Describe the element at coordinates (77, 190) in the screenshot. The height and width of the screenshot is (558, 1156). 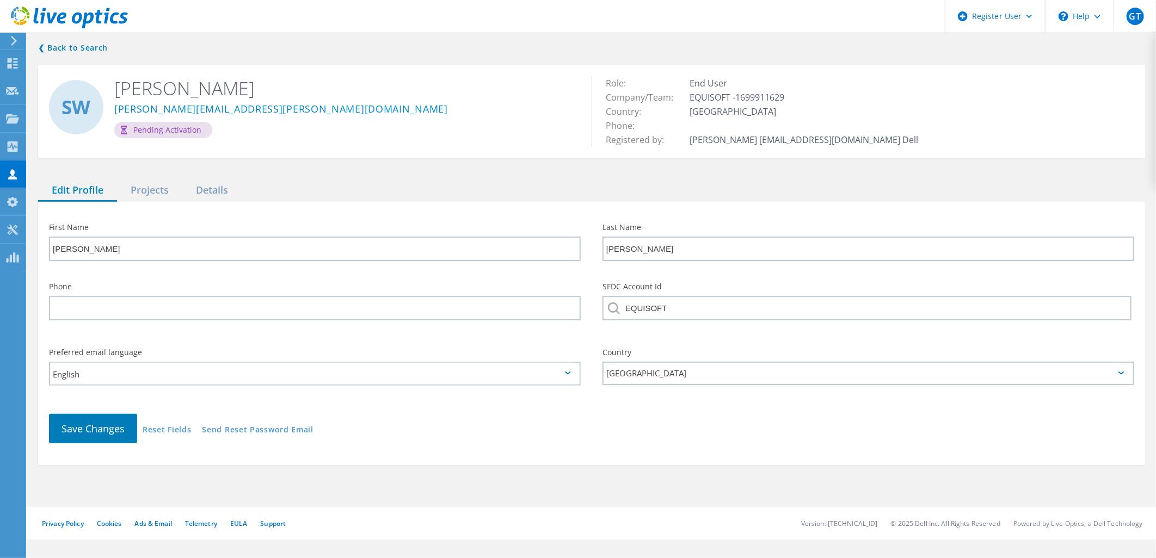
I see `div: Edit Profile` at that location.